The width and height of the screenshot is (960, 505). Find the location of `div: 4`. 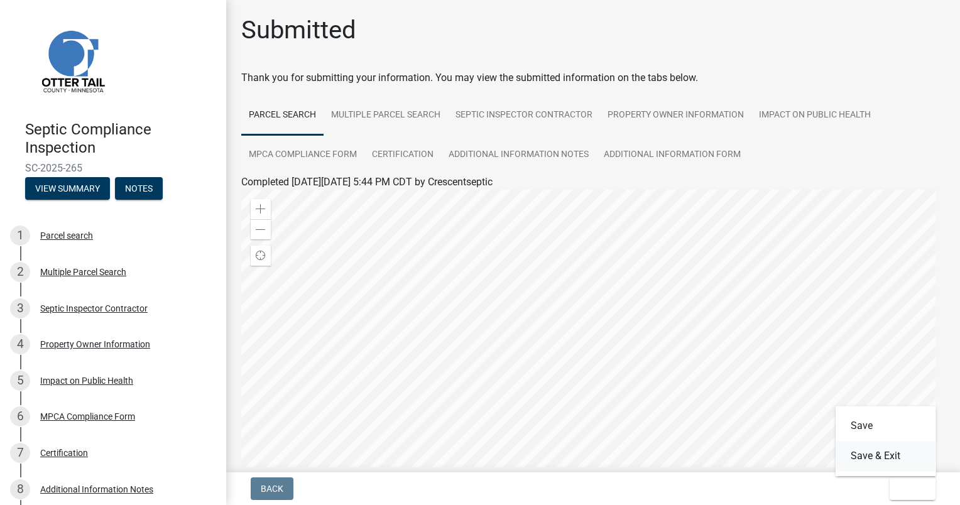

div: 4 is located at coordinates (20, 344).